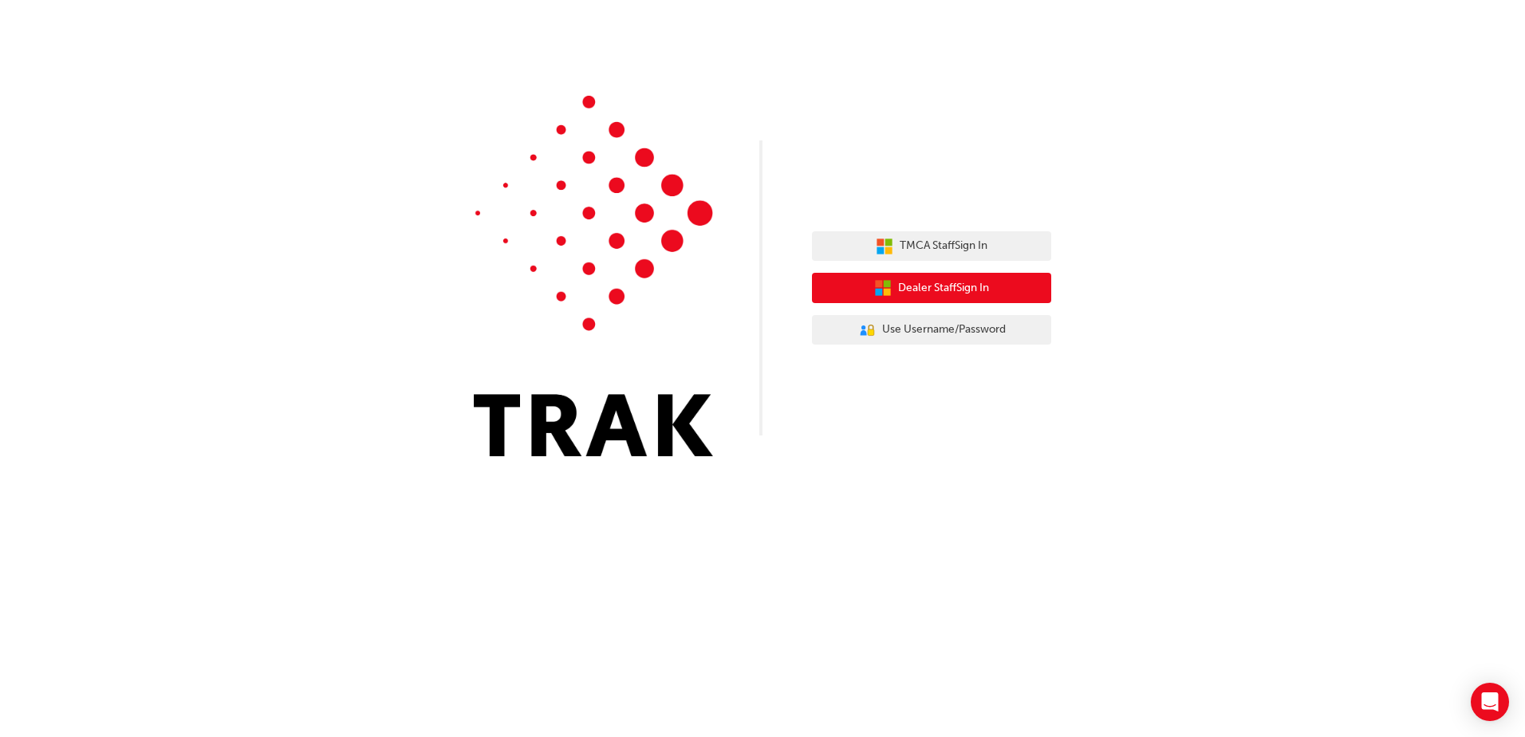 This screenshot has width=1525, height=737. I want to click on img: Trak, so click(593, 276).